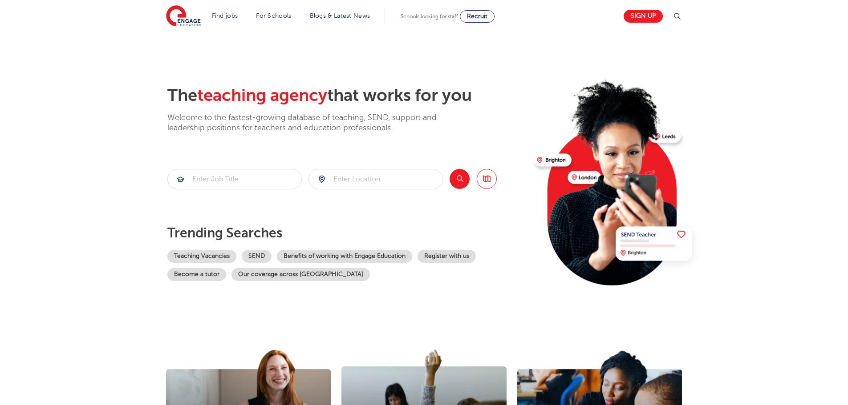  Describe the element at coordinates (225, 16) in the screenshot. I see `a: Find jobs` at that location.